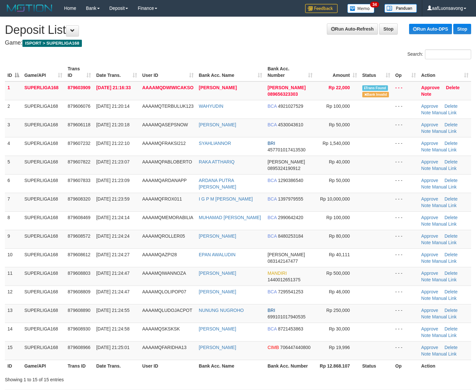 This screenshot has width=476, height=392. What do you see at coordinates (13, 257) in the screenshot?
I see `td: 10` at bounding box center [13, 257].